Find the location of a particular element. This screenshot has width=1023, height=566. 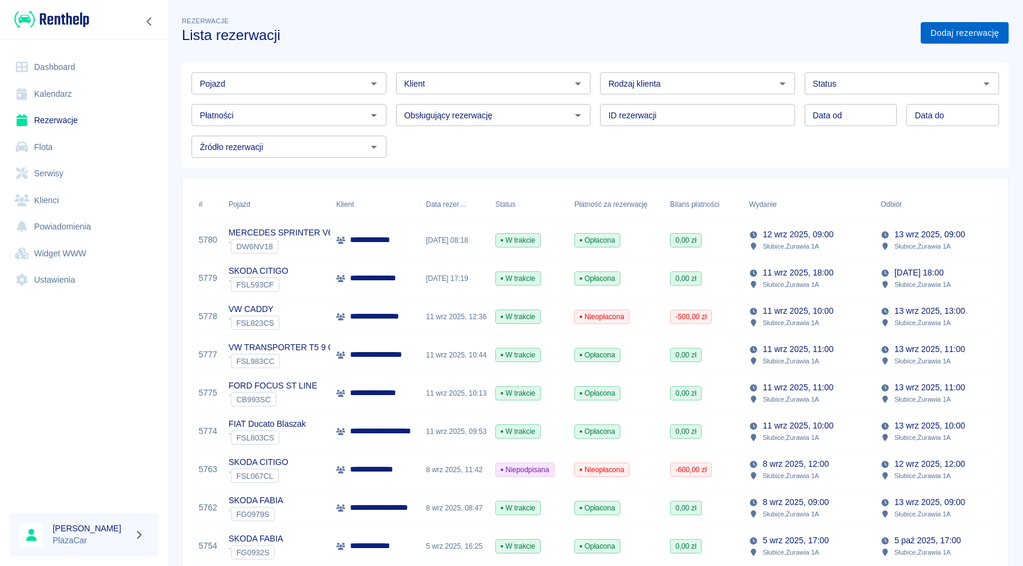

a: Klienci is located at coordinates (84, 200).